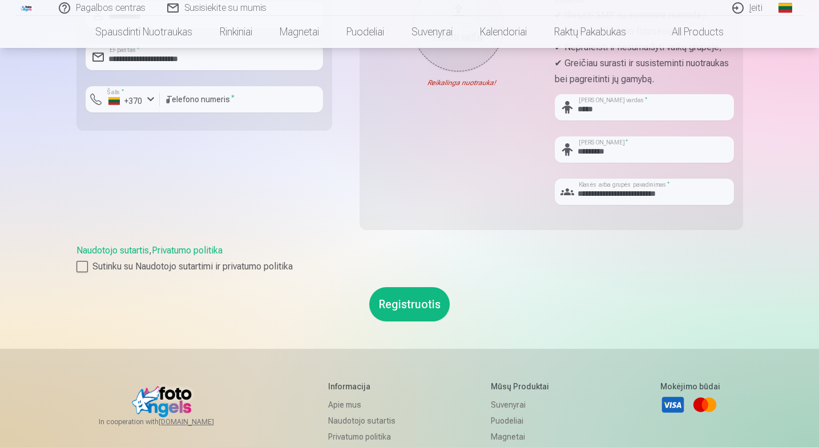 This screenshot has height=447, width=819. I want to click on a: Apie mus, so click(366, 405).